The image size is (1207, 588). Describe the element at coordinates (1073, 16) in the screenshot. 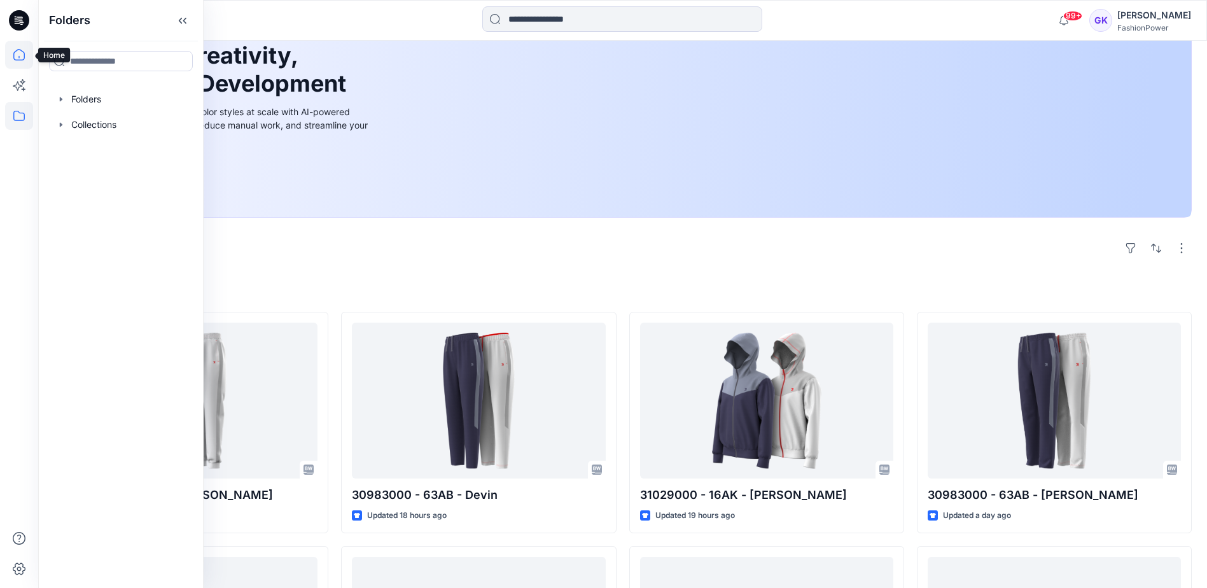

I see `span: 99+` at that location.